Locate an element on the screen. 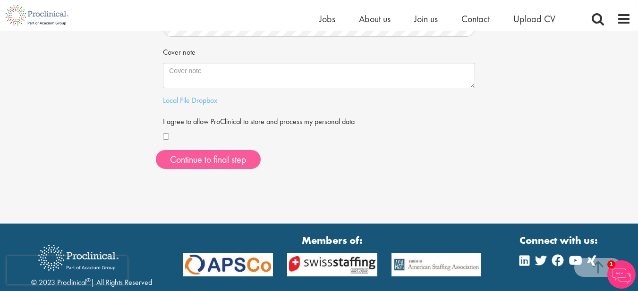 This screenshot has width=638, height=291. strong: Connect with us: is located at coordinates (560, 240).